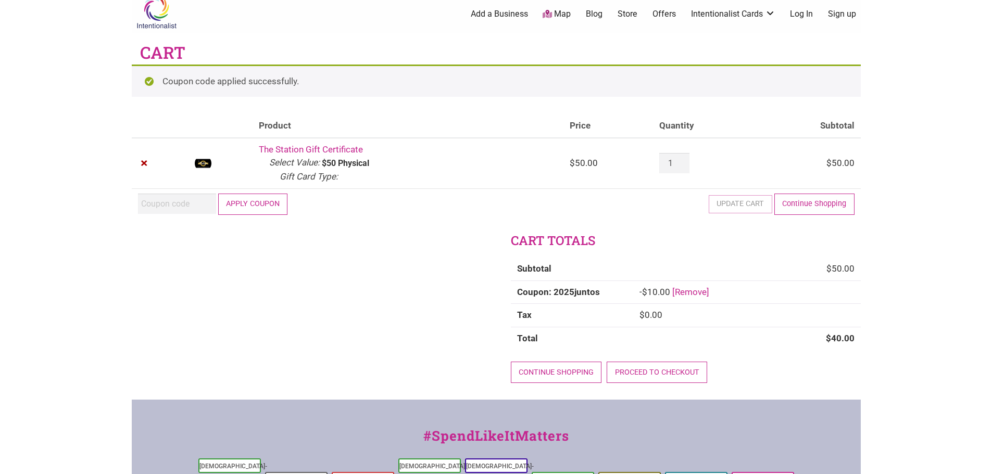  What do you see at coordinates (499, 14) in the screenshot?
I see `a: Add a Business` at bounding box center [499, 14].